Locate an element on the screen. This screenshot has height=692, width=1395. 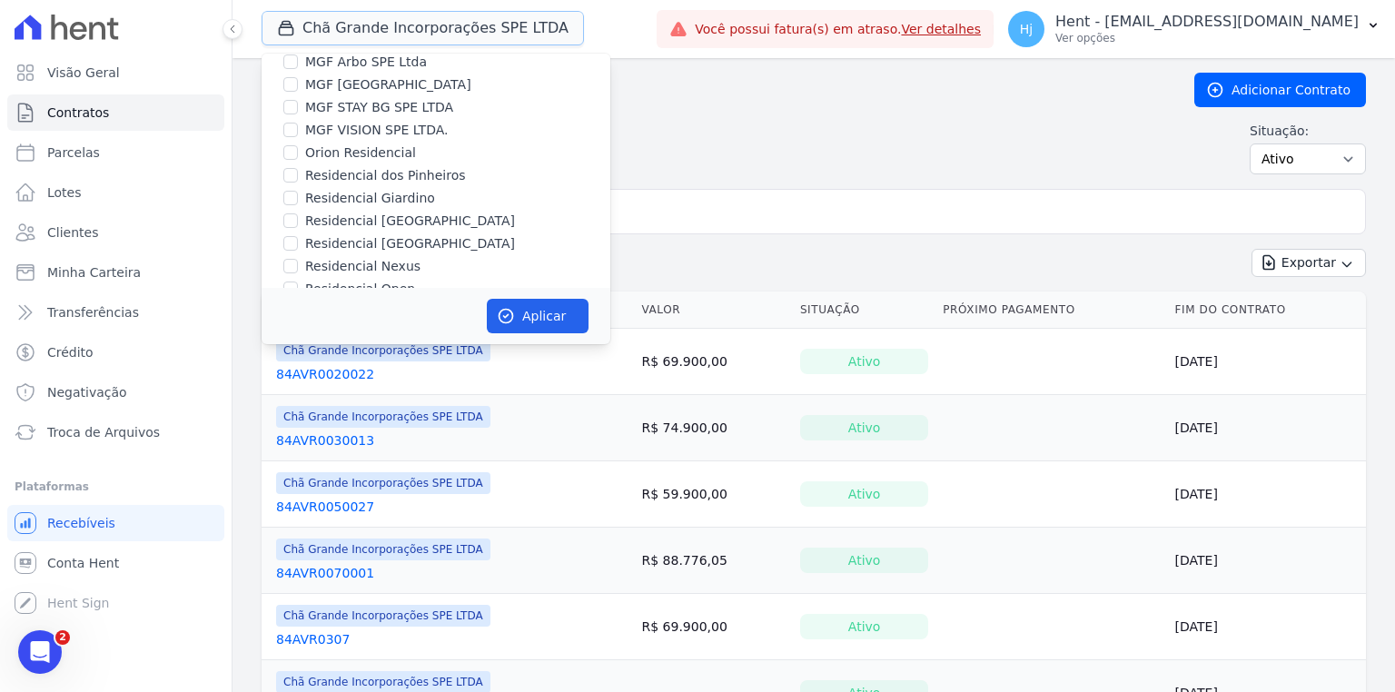
h2: Contratos is located at coordinates (713, 90).